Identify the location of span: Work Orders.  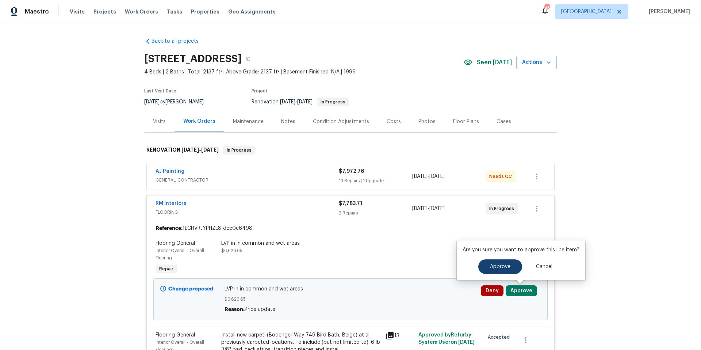
(141, 12).